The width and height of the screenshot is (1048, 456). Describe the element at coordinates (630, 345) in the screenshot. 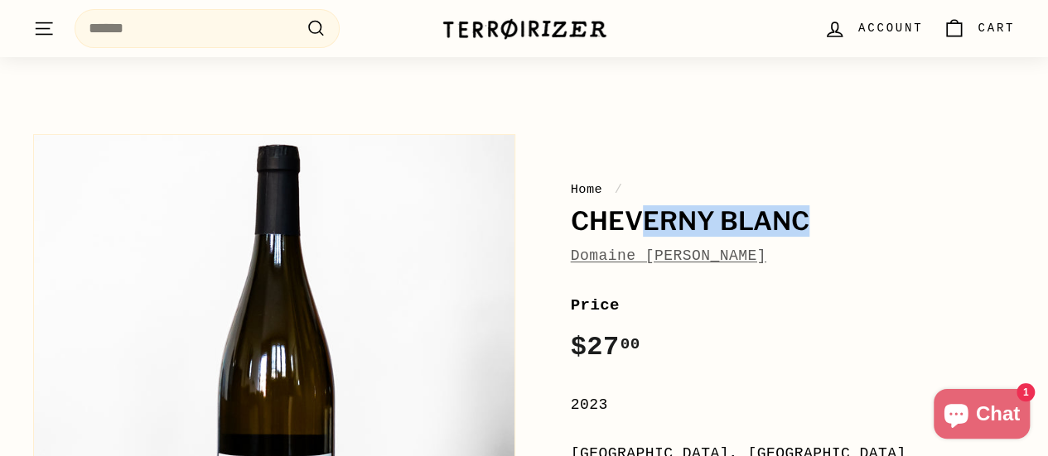

I see `sup: 00` at that location.